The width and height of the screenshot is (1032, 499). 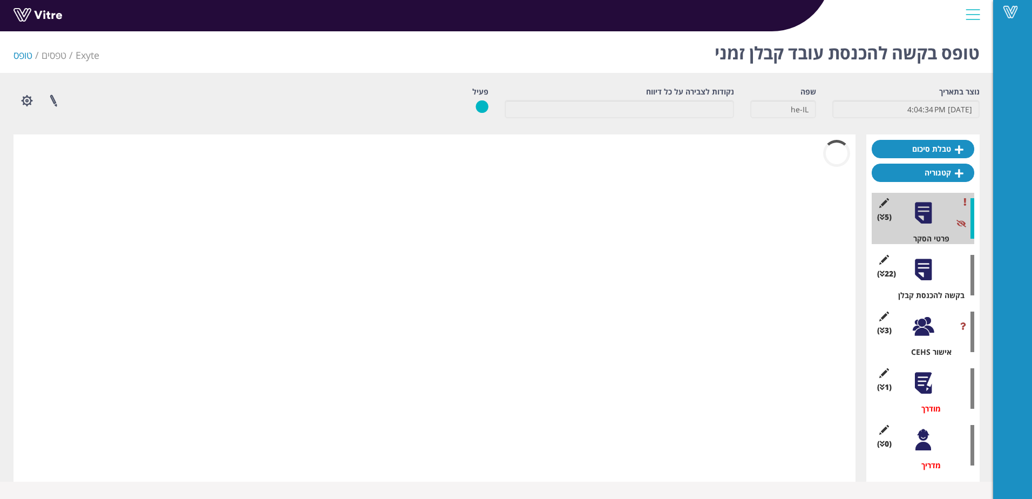 I want to click on label: נקודות לצבירה על כל דיווח, so click(x=690, y=92).